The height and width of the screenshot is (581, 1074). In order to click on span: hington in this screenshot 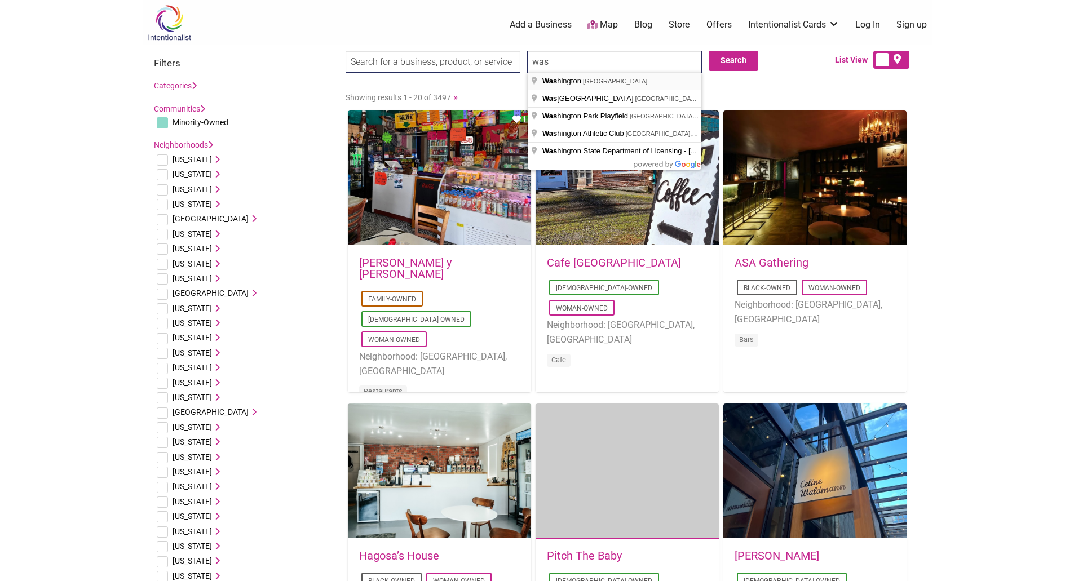, I will do `click(562, 81)`.